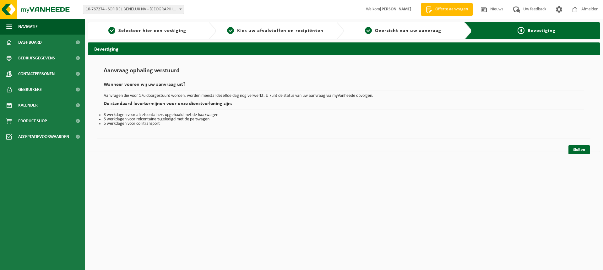 The width and height of the screenshot is (603, 270). I want to click on a: 3Overzicht van uw aanvraag, so click(403, 31).